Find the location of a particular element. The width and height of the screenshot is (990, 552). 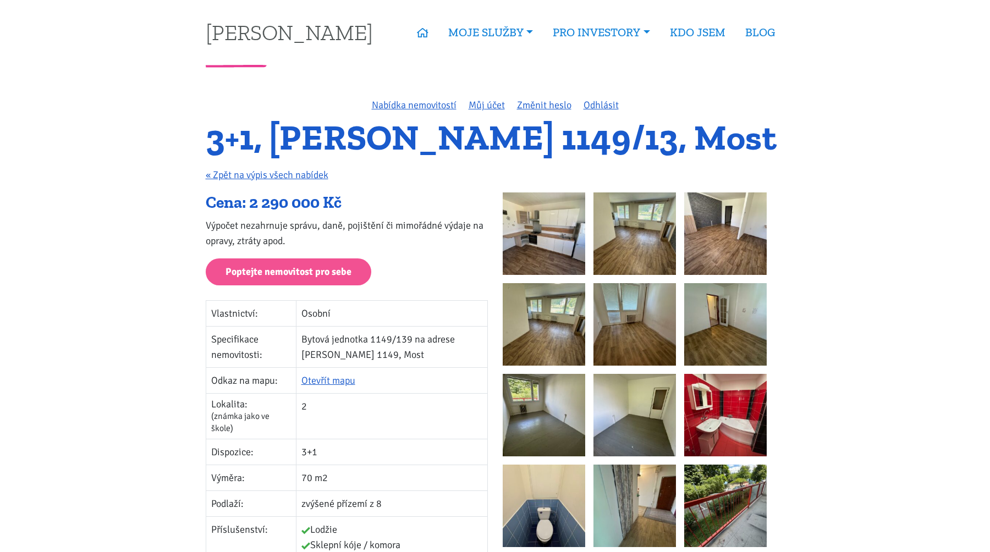

td: Podlaží: is located at coordinates (251, 504).